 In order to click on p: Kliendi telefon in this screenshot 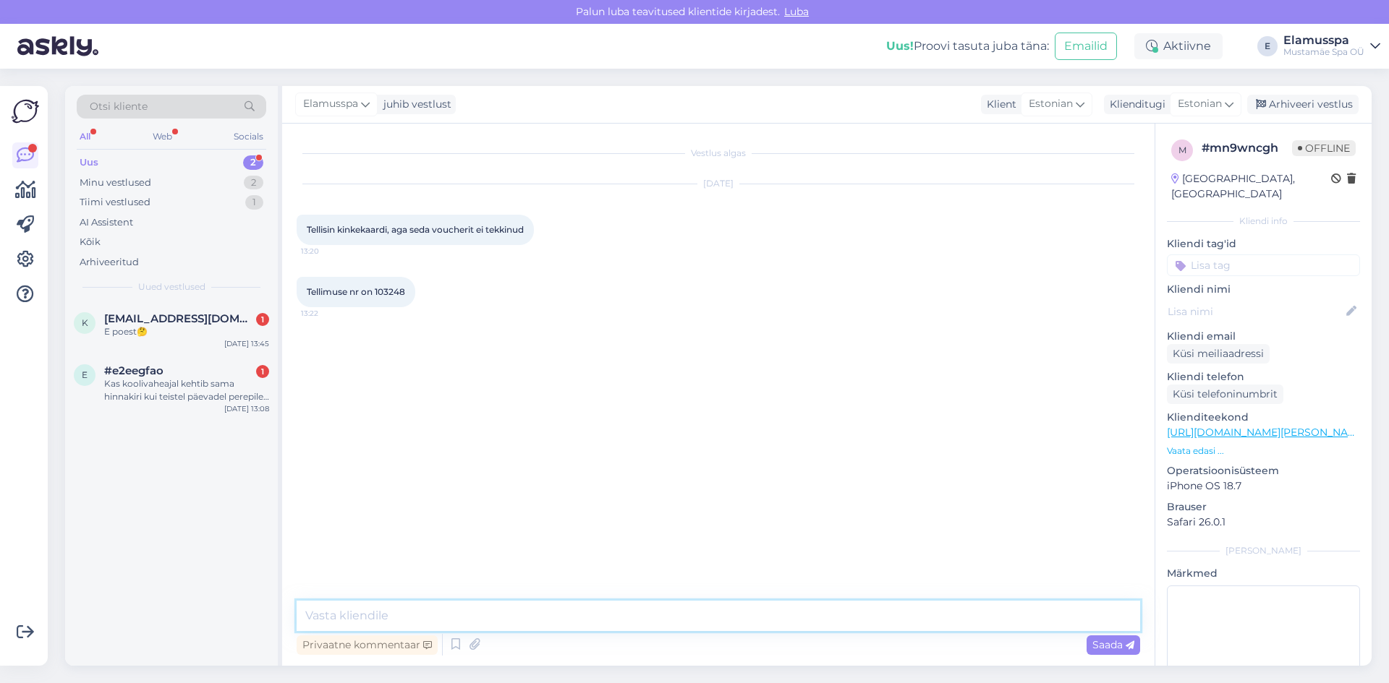, I will do `click(1263, 377)`.